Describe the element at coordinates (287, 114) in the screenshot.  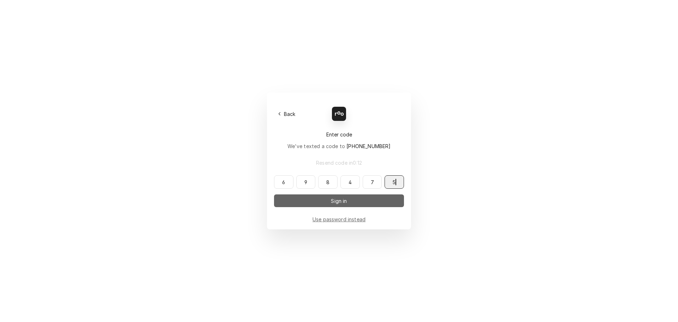
I see `button: Back` at that location.